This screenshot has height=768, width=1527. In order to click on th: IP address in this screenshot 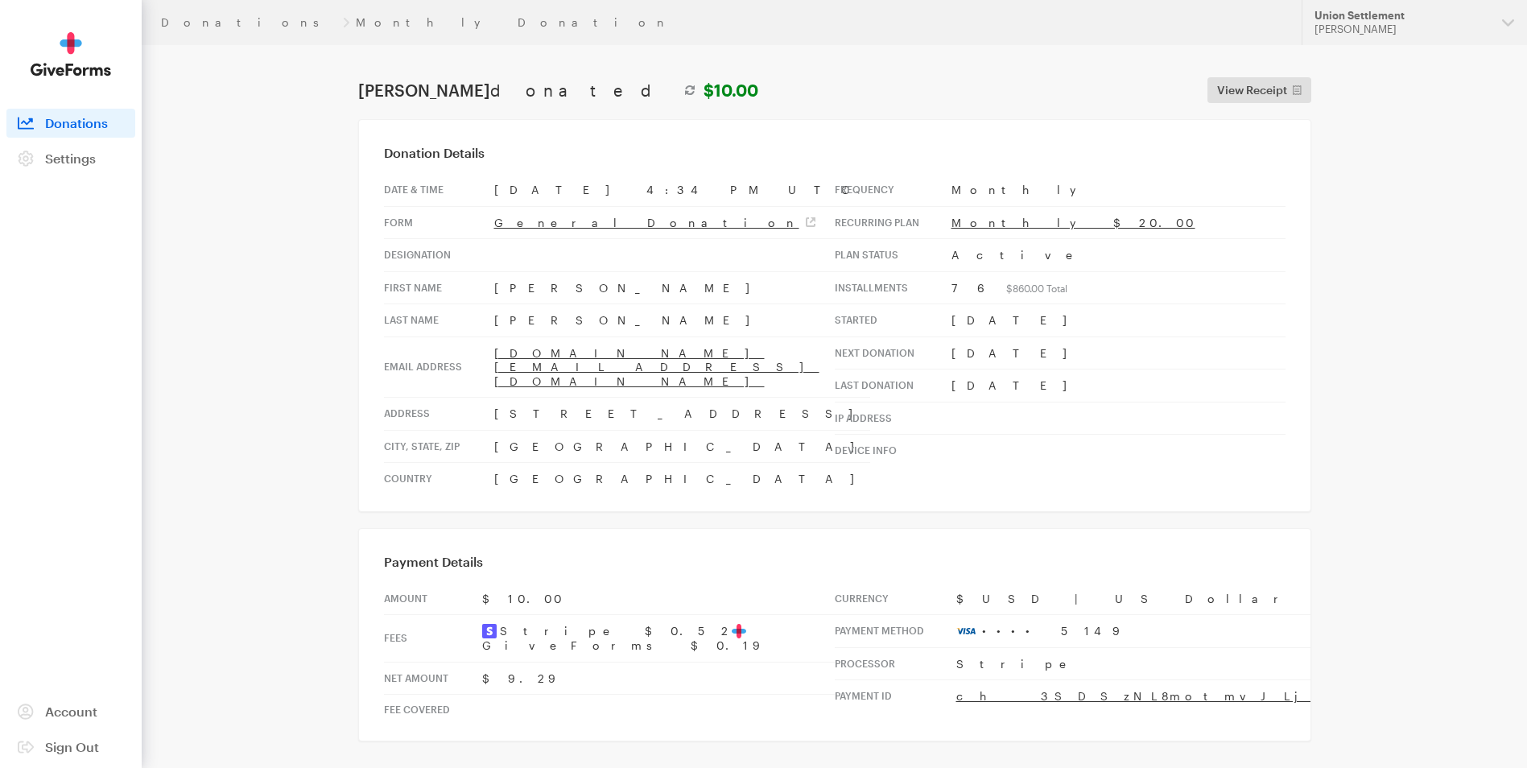, I will do `click(893, 418)`.